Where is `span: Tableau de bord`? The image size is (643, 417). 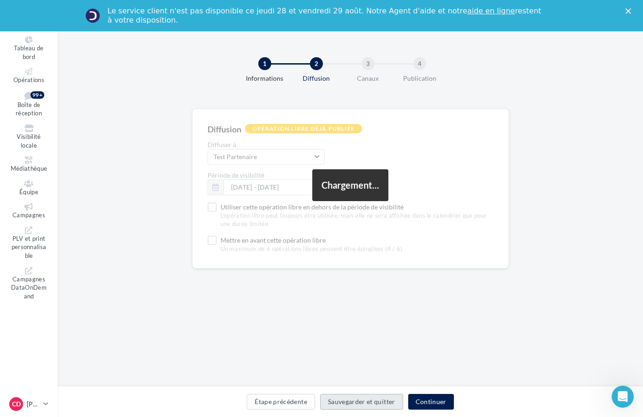 span: Tableau de bord is located at coordinates (29, 52).